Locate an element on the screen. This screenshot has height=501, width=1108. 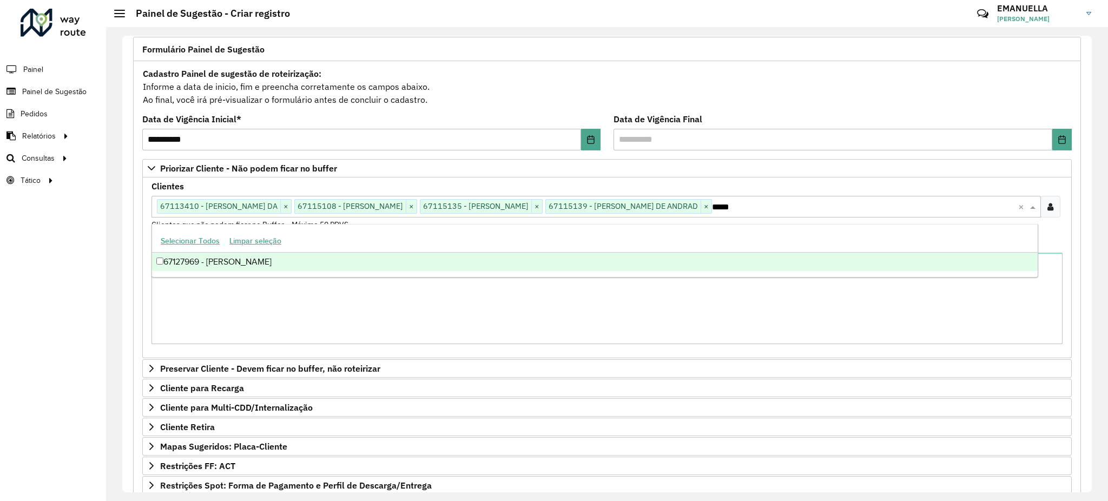
div: Informe a data de inicio, fim e preencha corretamente os campos abaixo. Ao final, você irá pré-vi... is located at coordinates (607, 87).